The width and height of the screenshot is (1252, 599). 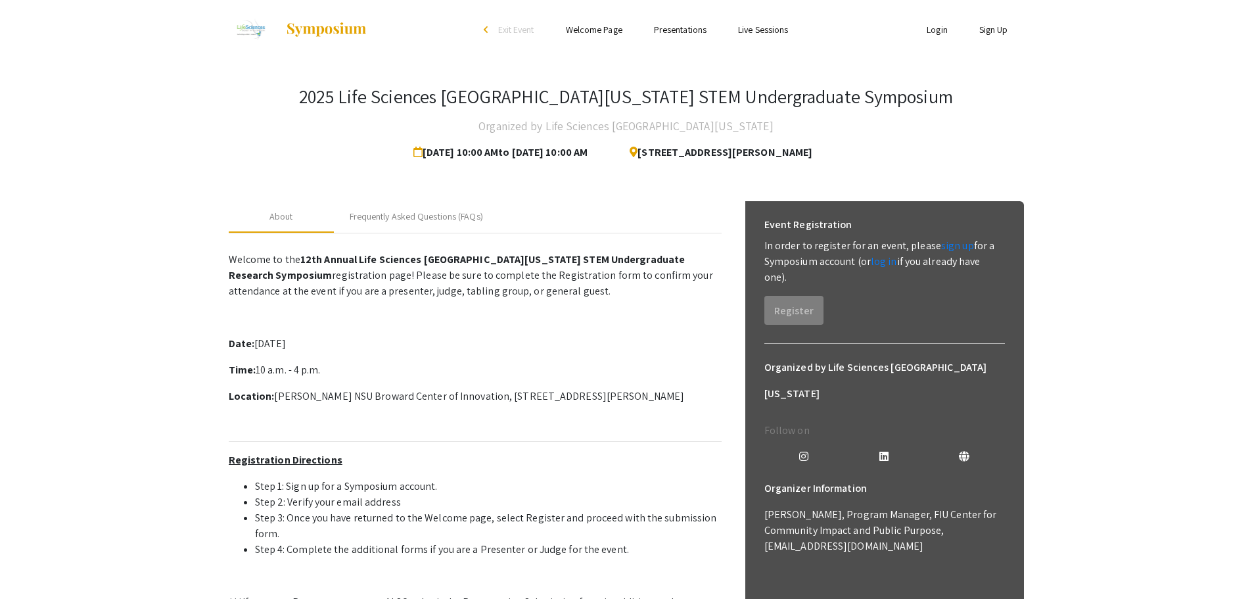 What do you see at coordinates (884, 261) in the screenshot?
I see `a: log in` at bounding box center [884, 261].